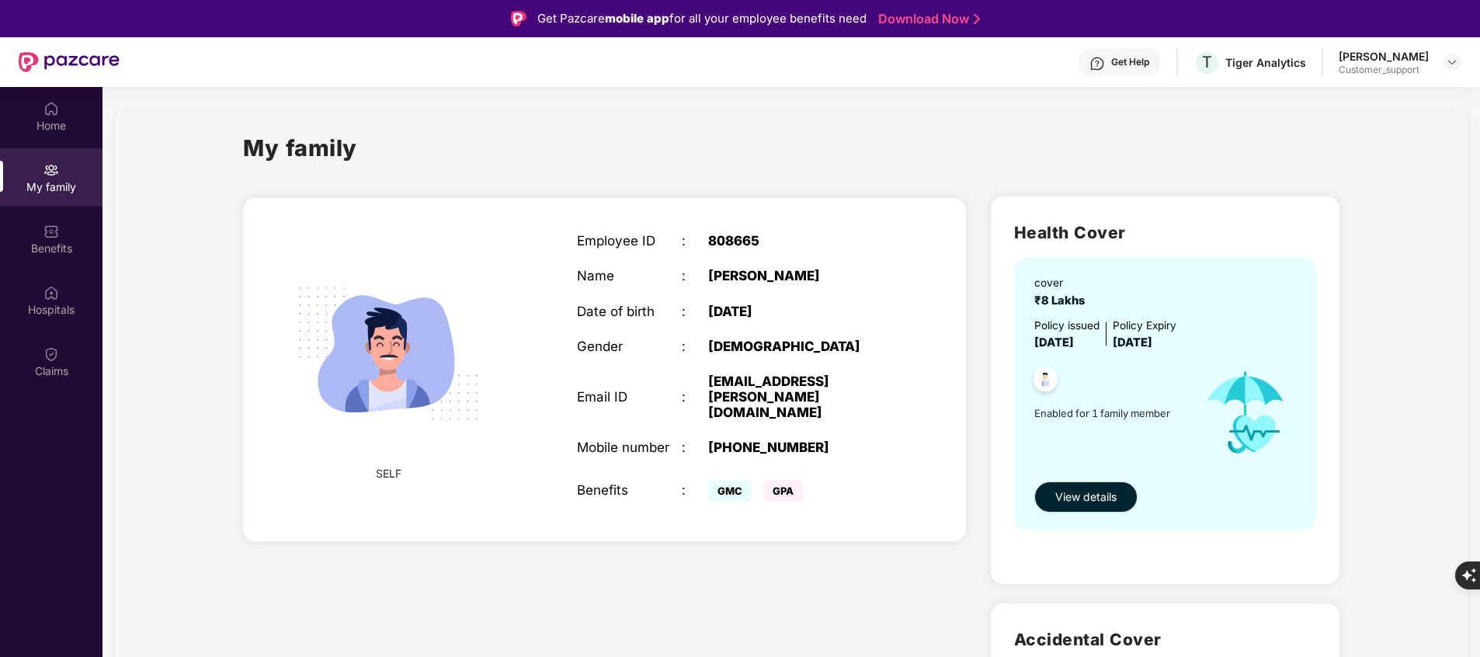 The image size is (1480, 657). What do you see at coordinates (730, 491) in the screenshot?
I see `span: GMC` at bounding box center [730, 491].